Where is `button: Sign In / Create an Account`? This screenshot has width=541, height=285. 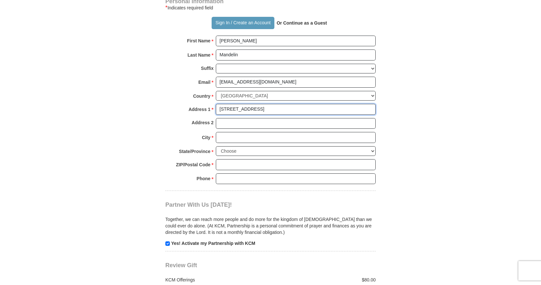
button: Sign In / Create an Account is located at coordinates (242, 23).